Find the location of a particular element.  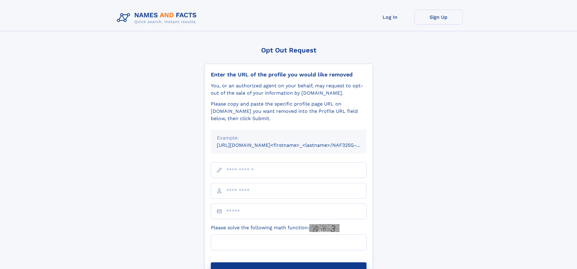

div: Opt Out Request is located at coordinates (289, 50).